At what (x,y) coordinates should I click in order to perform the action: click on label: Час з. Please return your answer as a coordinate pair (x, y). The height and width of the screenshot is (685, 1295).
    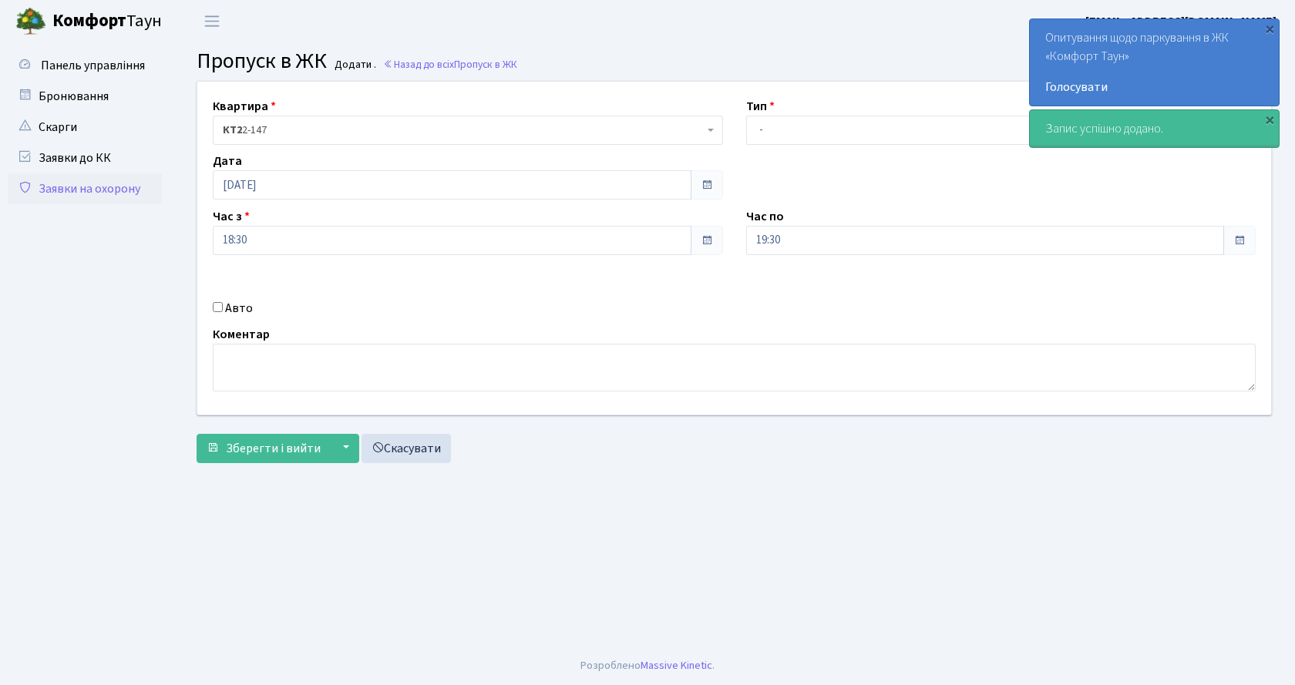
    Looking at the image, I should click on (231, 217).